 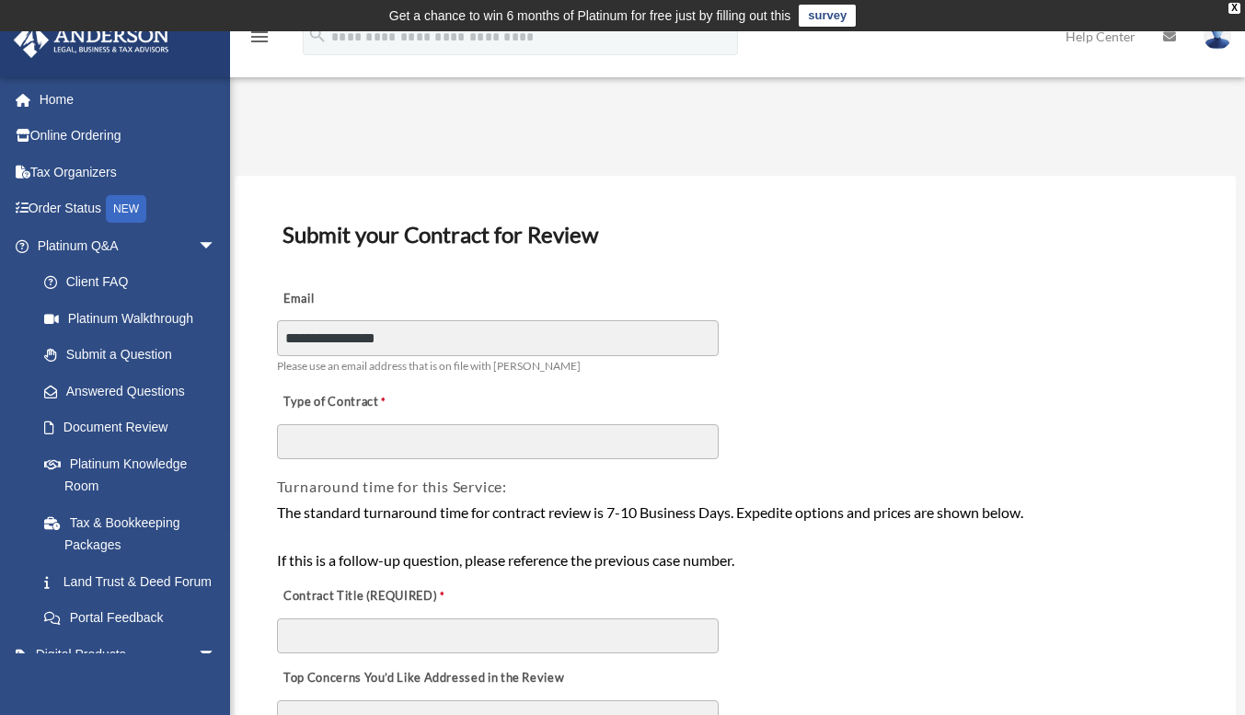 What do you see at coordinates (369, 299) in the screenshot?
I see `label: Email` at bounding box center [369, 299].